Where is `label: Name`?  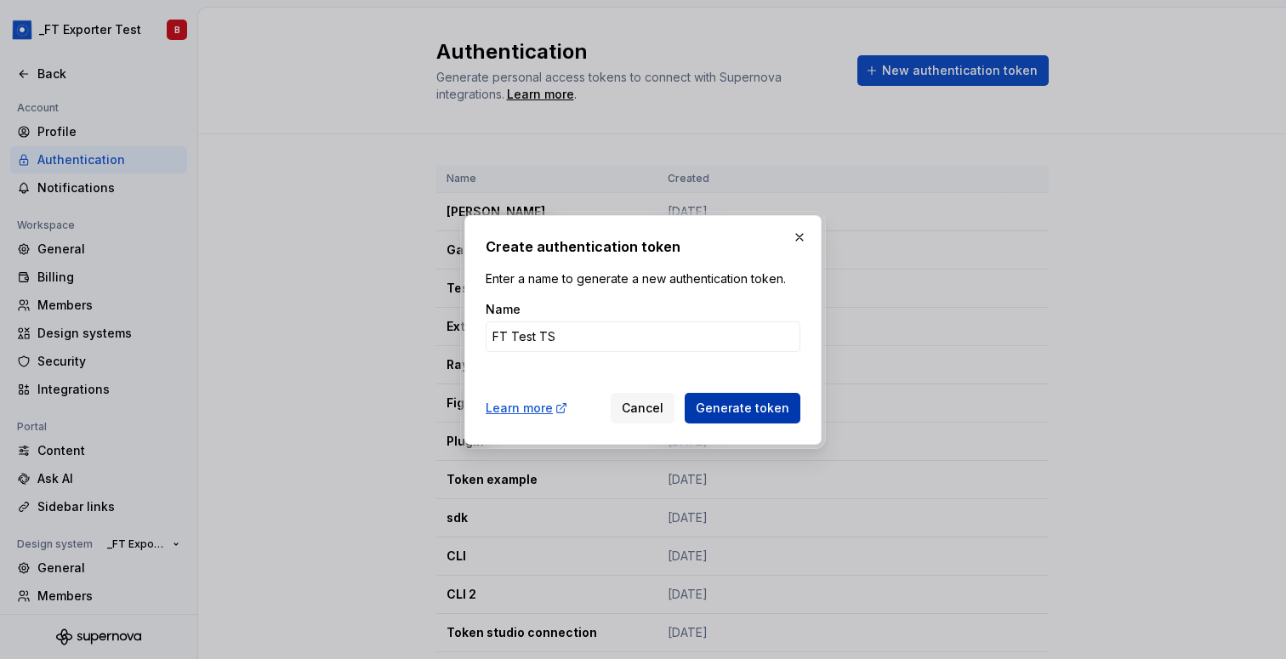
label: Name is located at coordinates (503, 310).